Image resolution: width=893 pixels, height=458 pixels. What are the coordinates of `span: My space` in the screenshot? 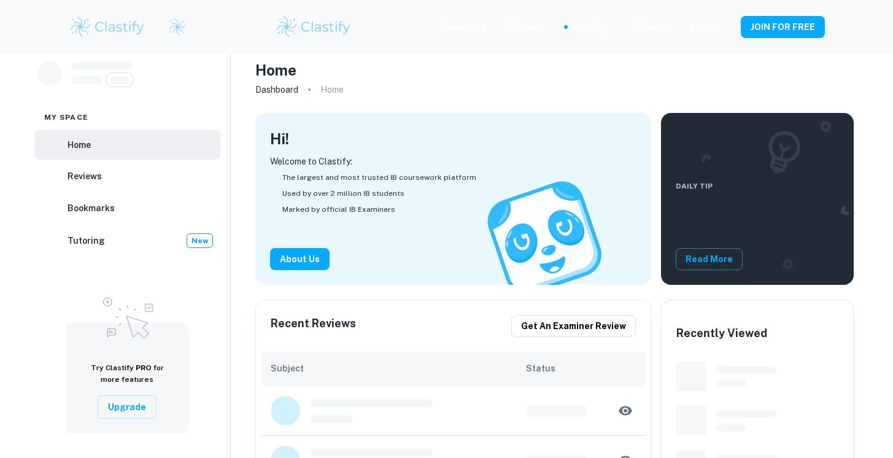 It's located at (66, 117).